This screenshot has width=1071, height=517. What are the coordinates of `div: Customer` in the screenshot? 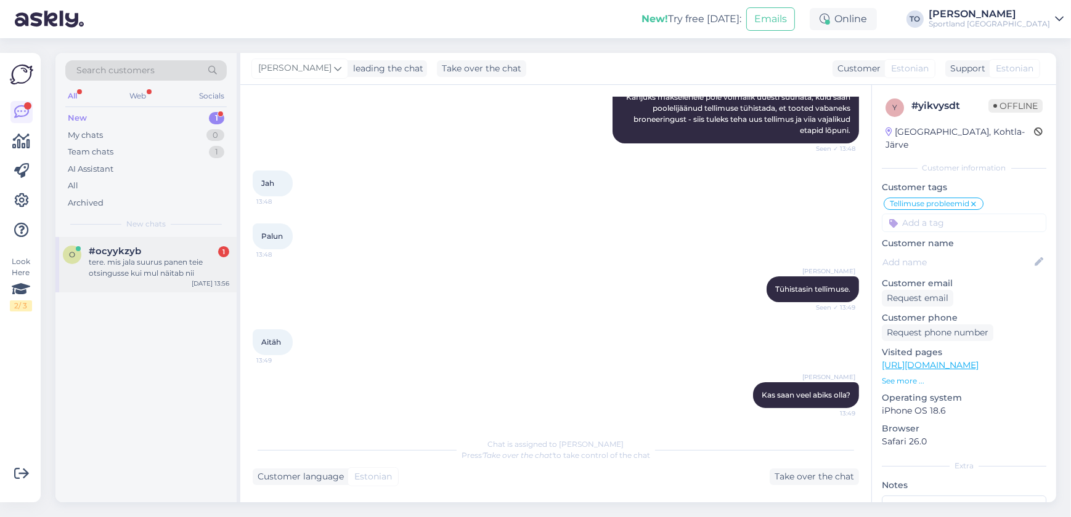 It's located at (856, 68).